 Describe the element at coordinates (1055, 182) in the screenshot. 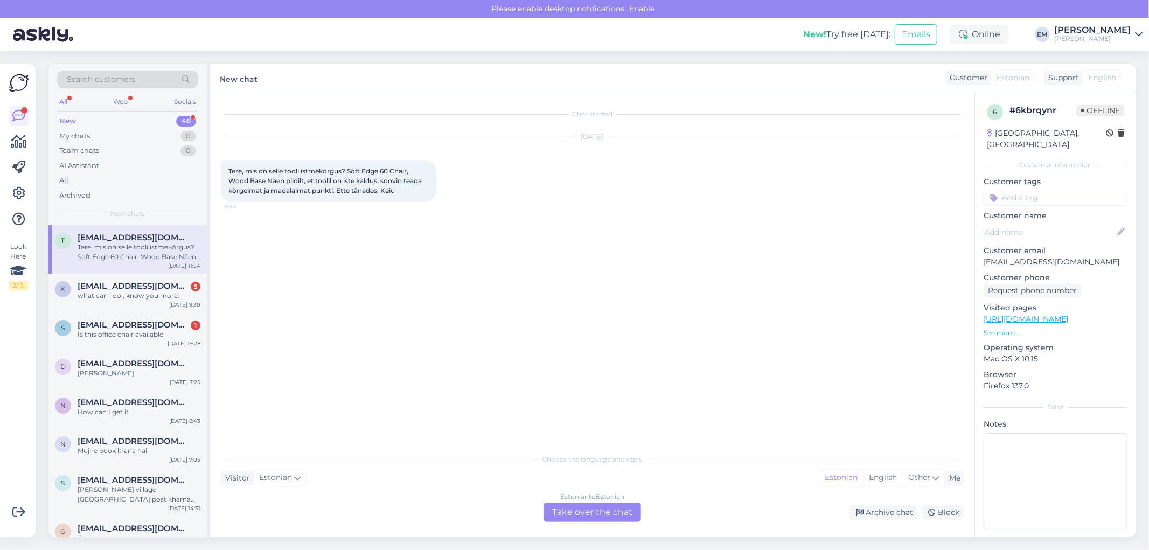

I see `p: Customer tags` at that location.